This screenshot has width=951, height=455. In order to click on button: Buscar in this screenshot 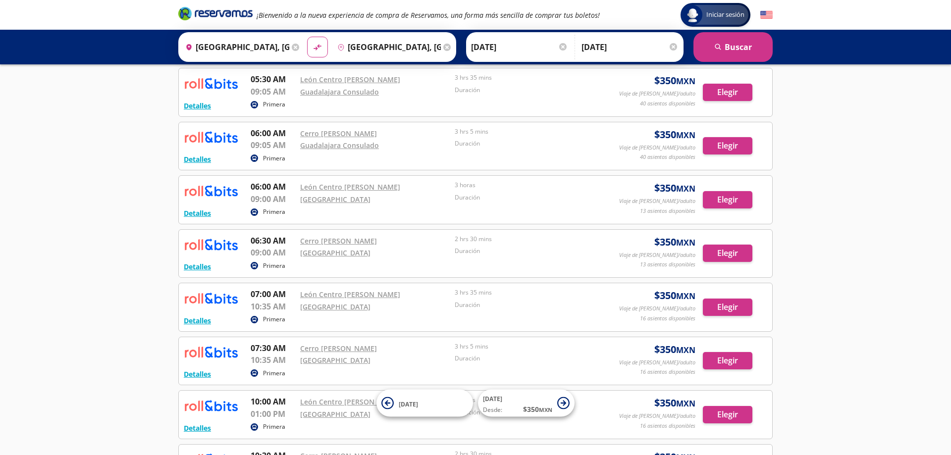, I will do `click(733, 47)`.